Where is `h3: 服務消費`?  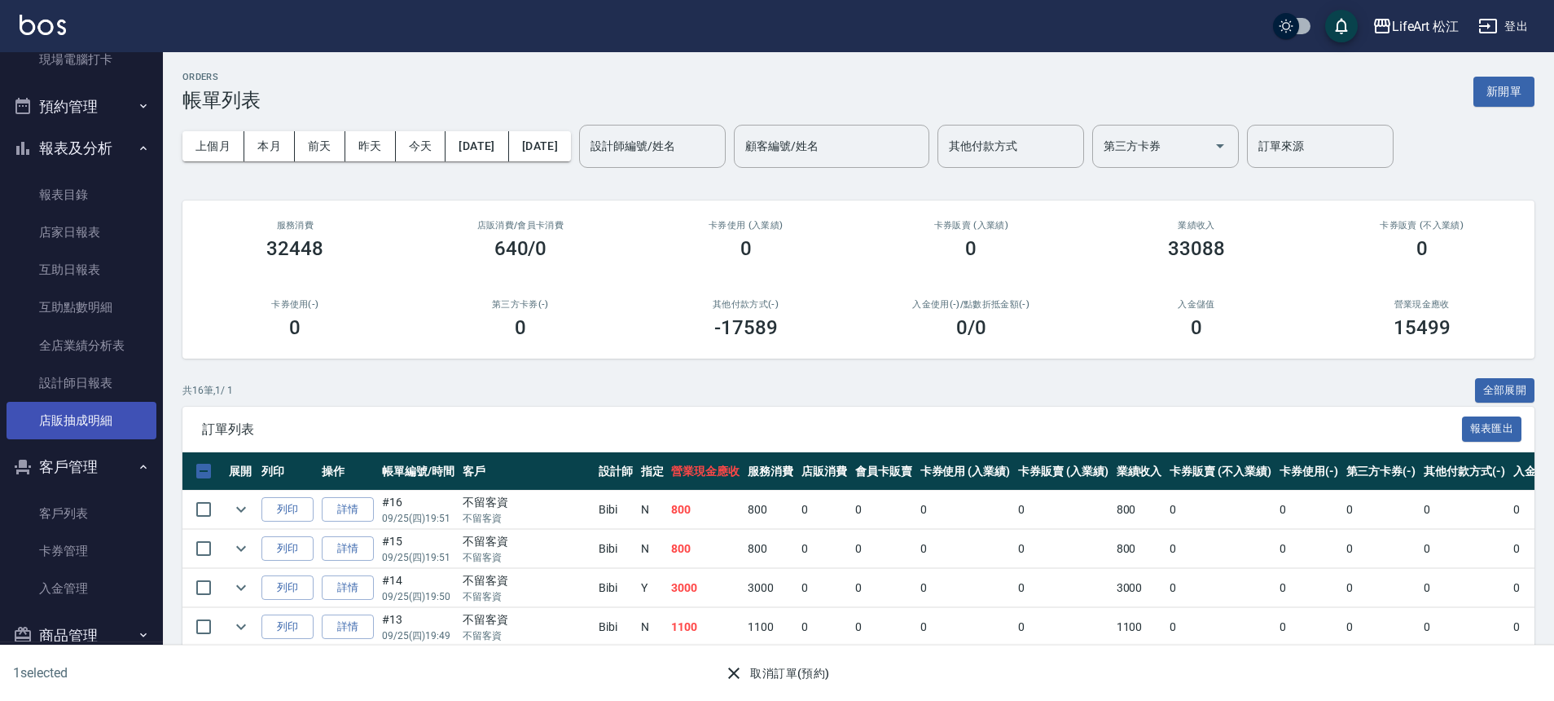
h3: 服務消費 is located at coordinates (295, 225).